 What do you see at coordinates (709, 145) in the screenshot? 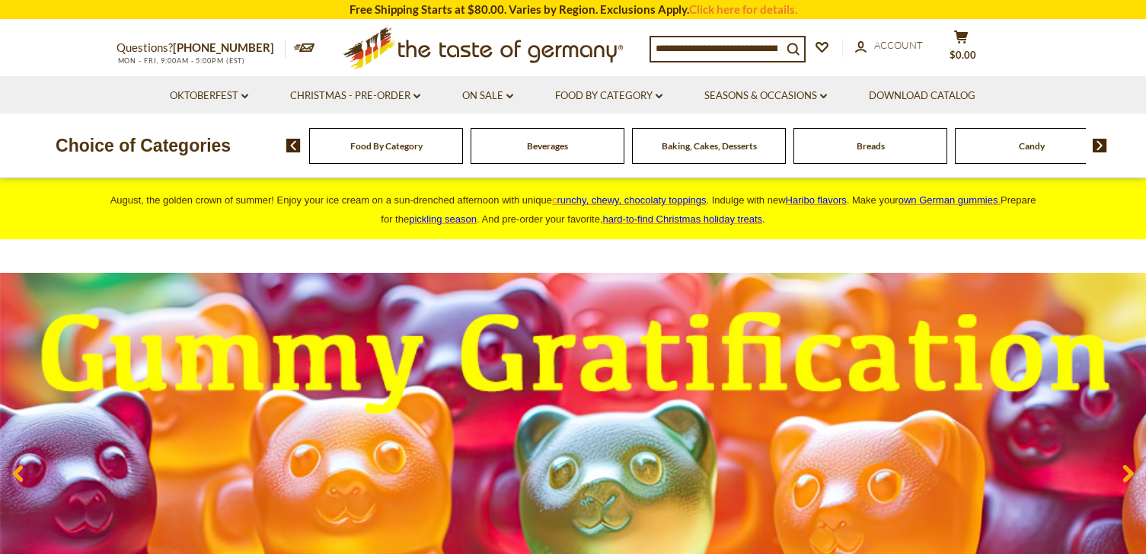
I see `span: Baking, Cakes, Desserts` at bounding box center [709, 145].